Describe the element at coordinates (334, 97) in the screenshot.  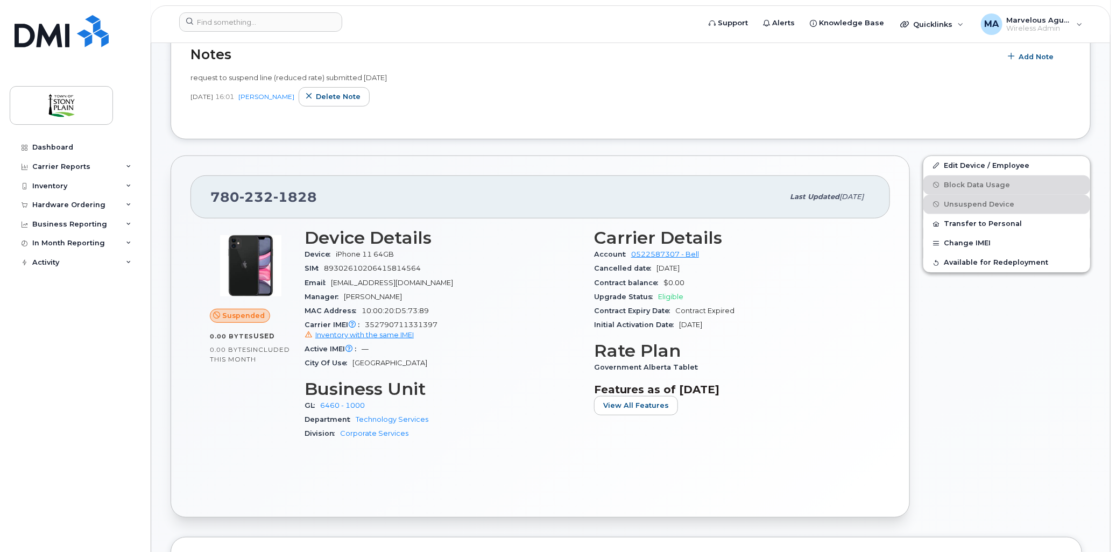
I see `button: Delete note` at that location.